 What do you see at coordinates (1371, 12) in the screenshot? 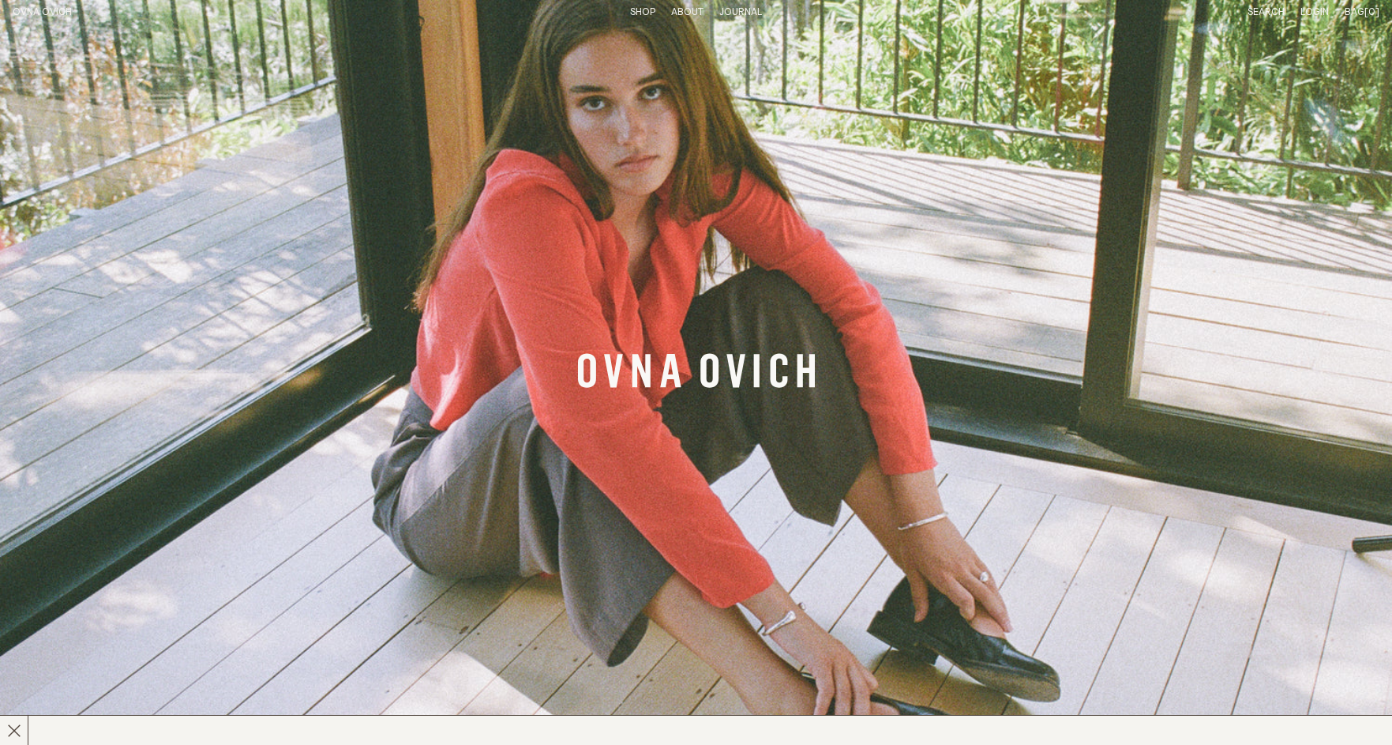
I see `span: [0]` at bounding box center [1371, 12].